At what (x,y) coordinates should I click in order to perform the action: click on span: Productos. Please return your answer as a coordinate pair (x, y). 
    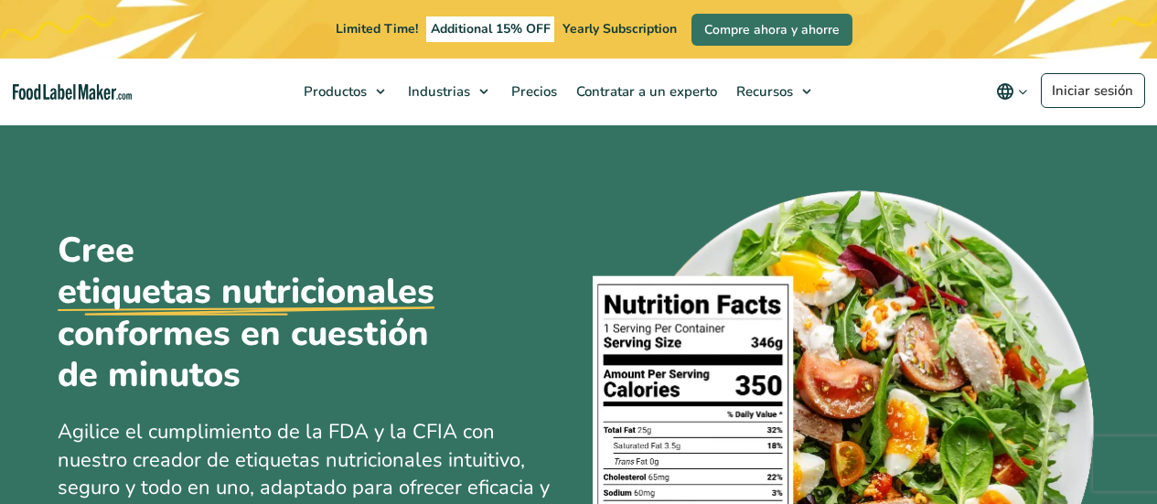
    Looking at the image, I should click on (333, 91).